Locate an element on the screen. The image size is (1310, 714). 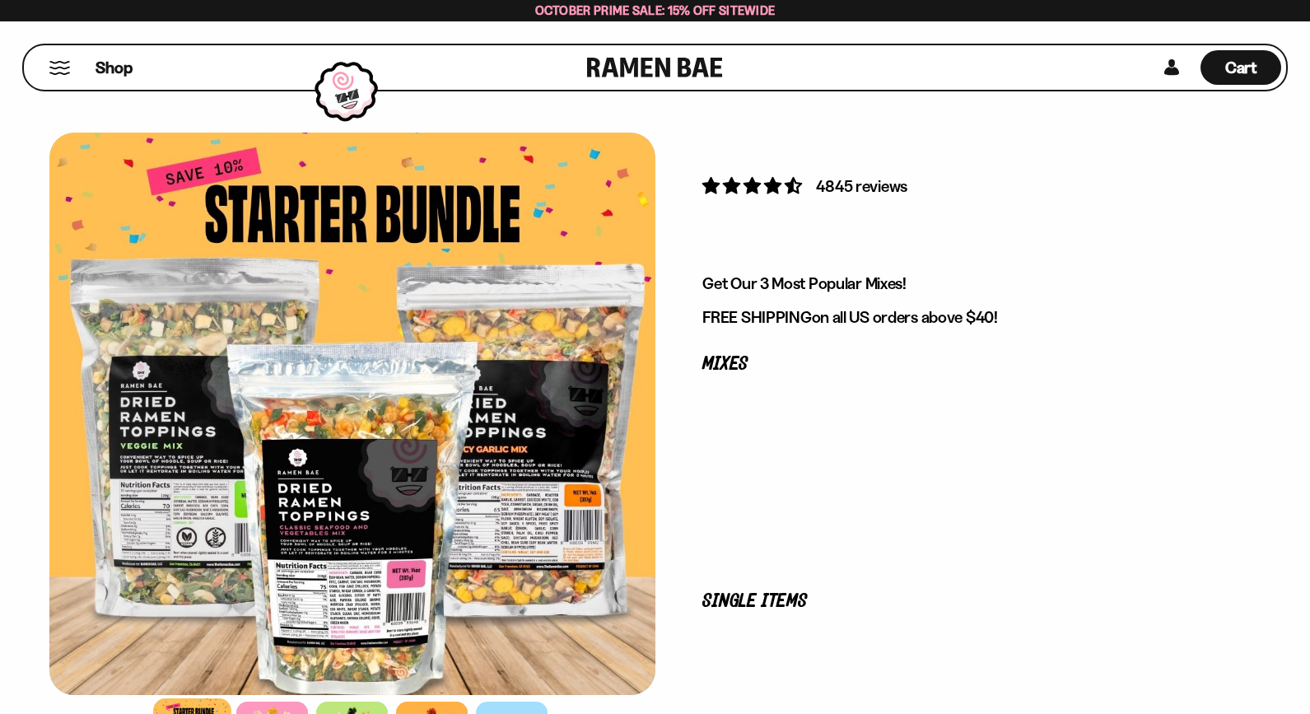
span: Shop is located at coordinates (114, 68).